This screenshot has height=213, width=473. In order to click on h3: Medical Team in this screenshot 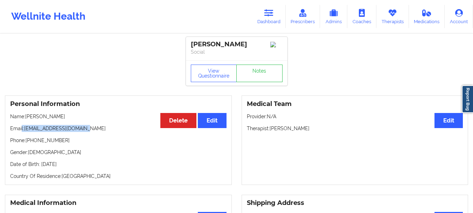, I will do `click(355, 104)`.